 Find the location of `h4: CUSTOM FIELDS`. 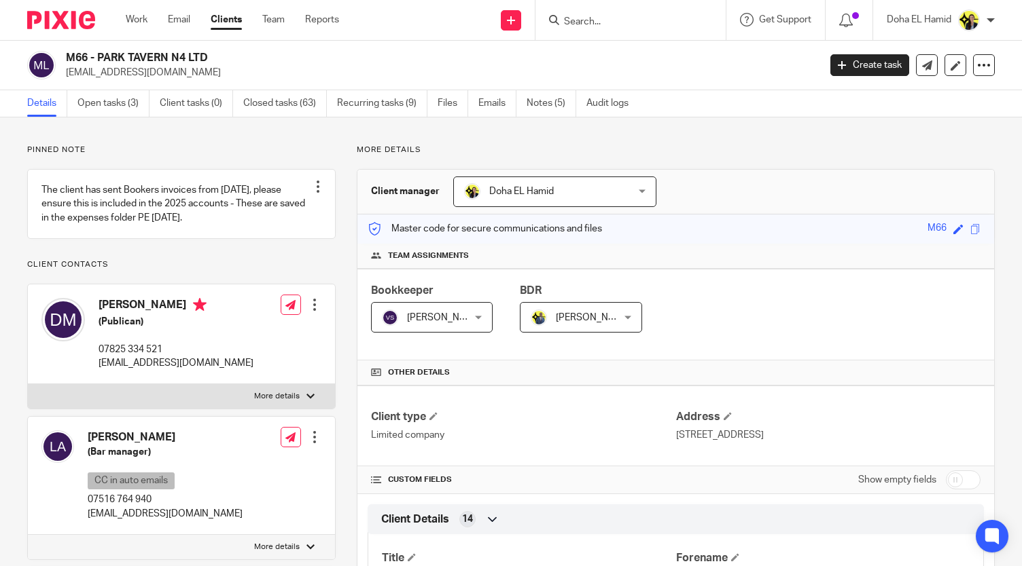

h4: CUSTOM FIELDS is located at coordinates (523, 480).